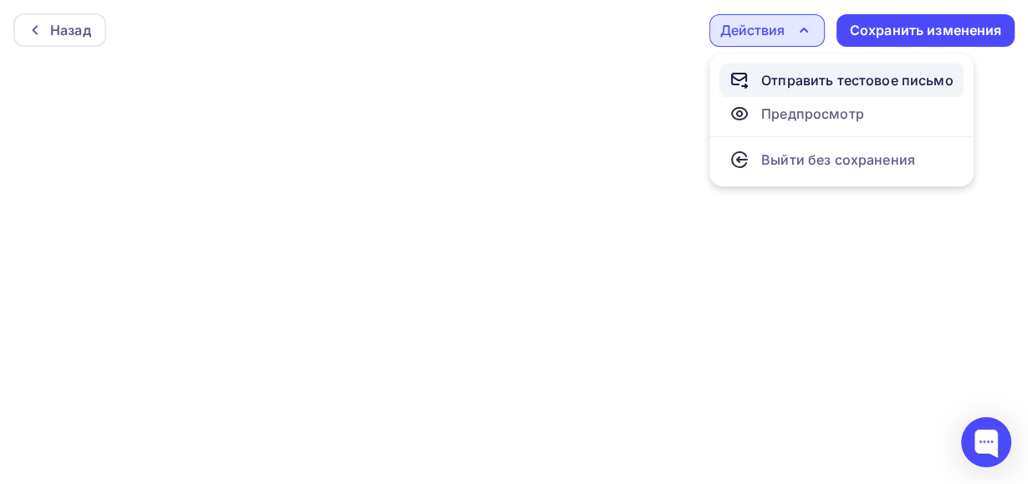 This screenshot has height=484, width=1028. Describe the element at coordinates (70, 30) in the screenshot. I see `div: Назад` at that location.